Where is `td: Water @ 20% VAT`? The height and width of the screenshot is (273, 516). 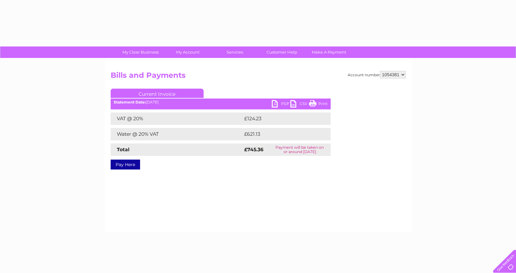 td: Water @ 20% VAT is located at coordinates (177, 134).